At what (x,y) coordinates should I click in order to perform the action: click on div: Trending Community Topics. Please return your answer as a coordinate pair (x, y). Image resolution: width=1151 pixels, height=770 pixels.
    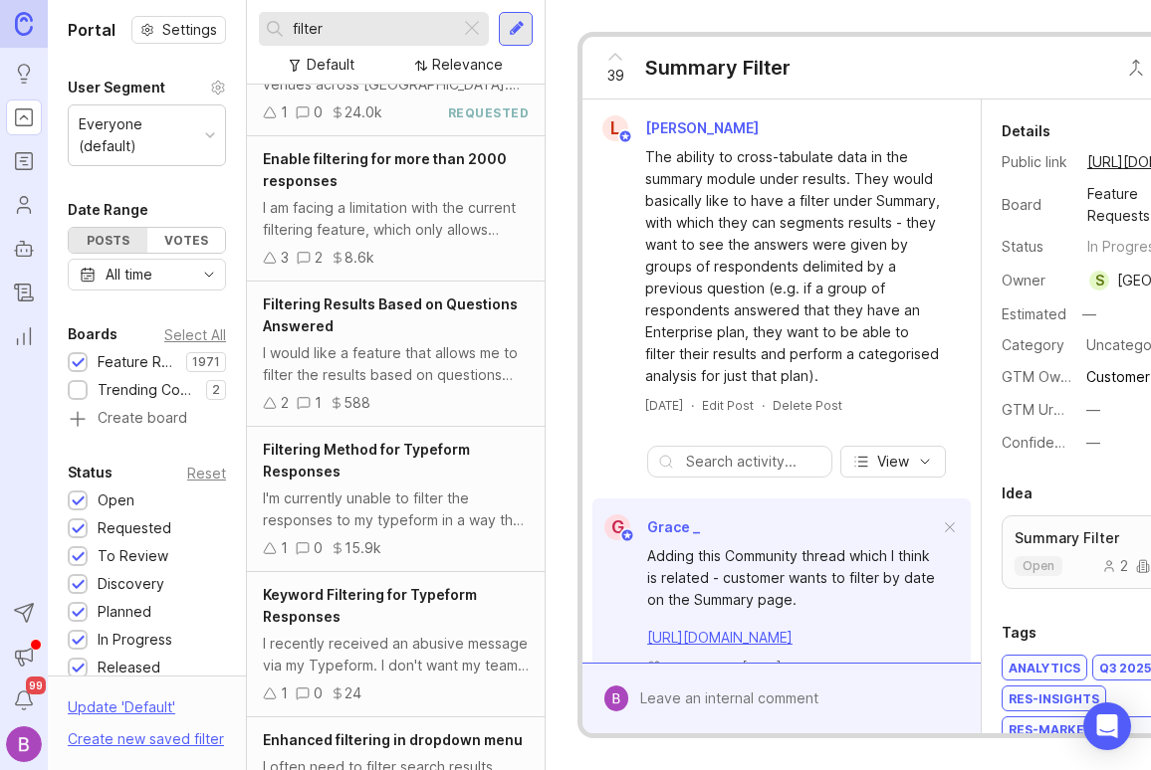
    Looking at the image, I should click on (146, 390).